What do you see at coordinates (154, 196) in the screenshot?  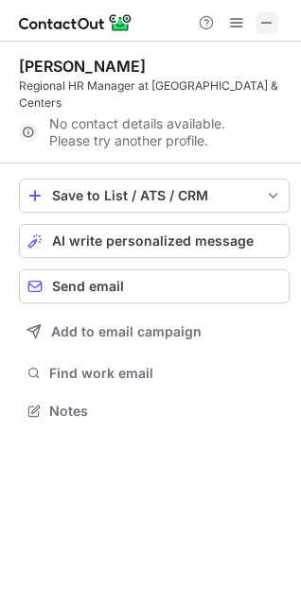 I see `div: Save to List / ATS / CRM` at bounding box center [154, 196].